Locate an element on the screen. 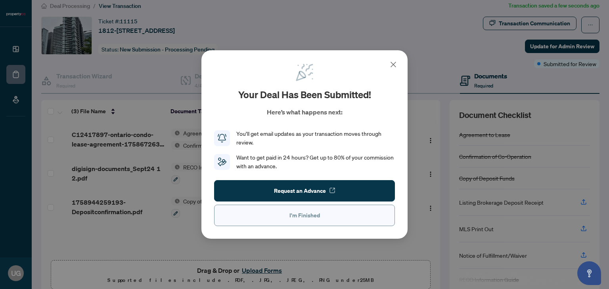  div: Want to get paid in 24 hours? Get up to 80% of your commission with an advance. is located at coordinates (316, 162).